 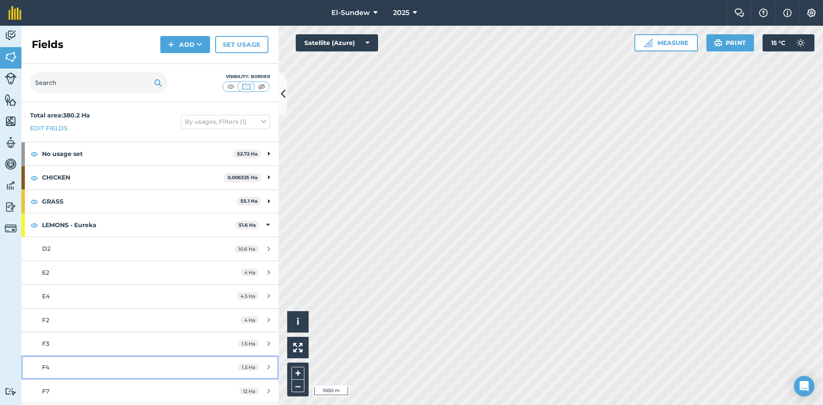 I want to click on span: i, so click(x=298, y=322).